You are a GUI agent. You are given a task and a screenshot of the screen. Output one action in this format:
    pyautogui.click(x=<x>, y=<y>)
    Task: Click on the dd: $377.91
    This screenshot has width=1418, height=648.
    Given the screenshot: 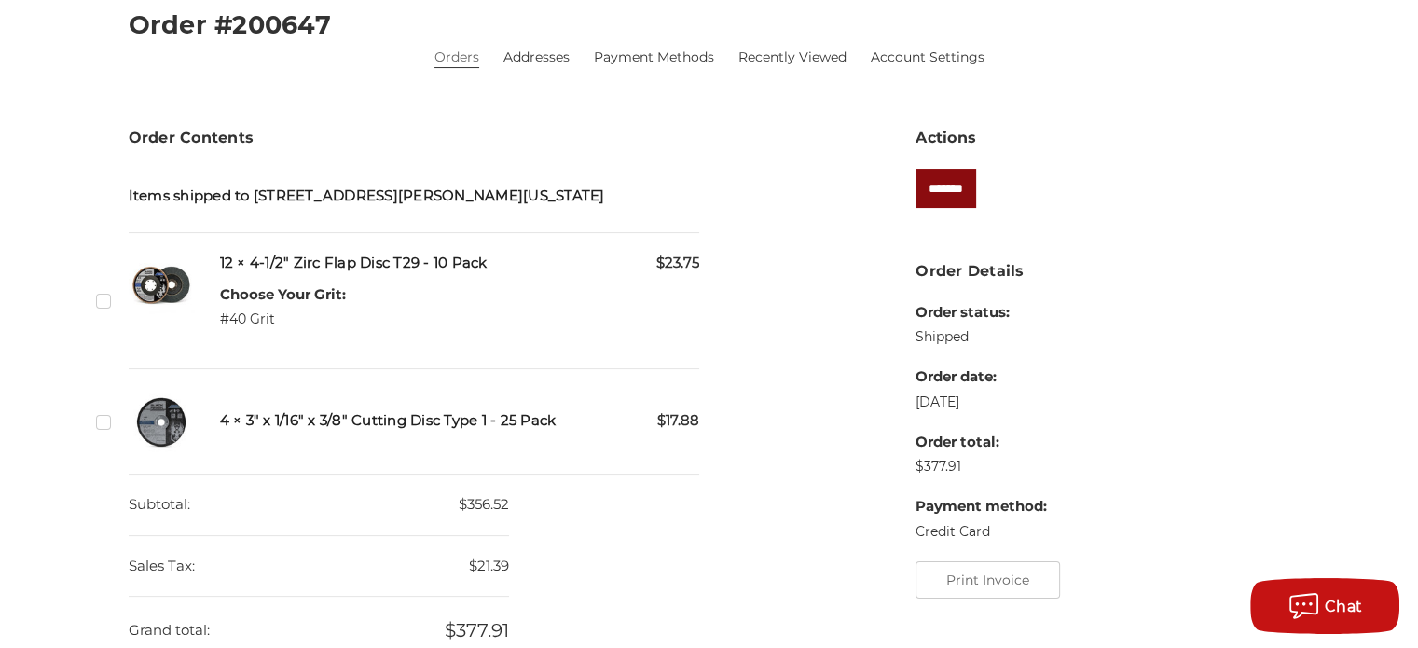 What is the action you would take?
    pyautogui.click(x=981, y=466)
    